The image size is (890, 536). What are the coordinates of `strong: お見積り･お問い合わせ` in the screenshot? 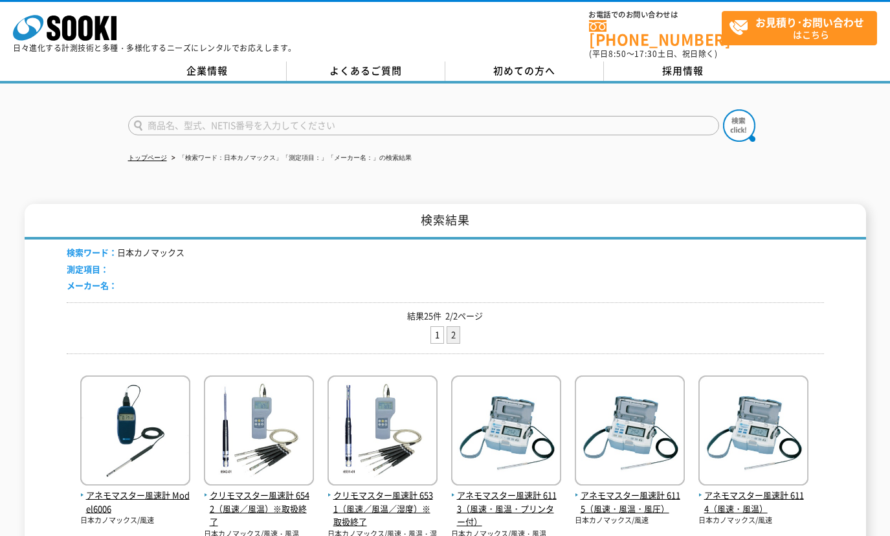 It's located at (810, 22).